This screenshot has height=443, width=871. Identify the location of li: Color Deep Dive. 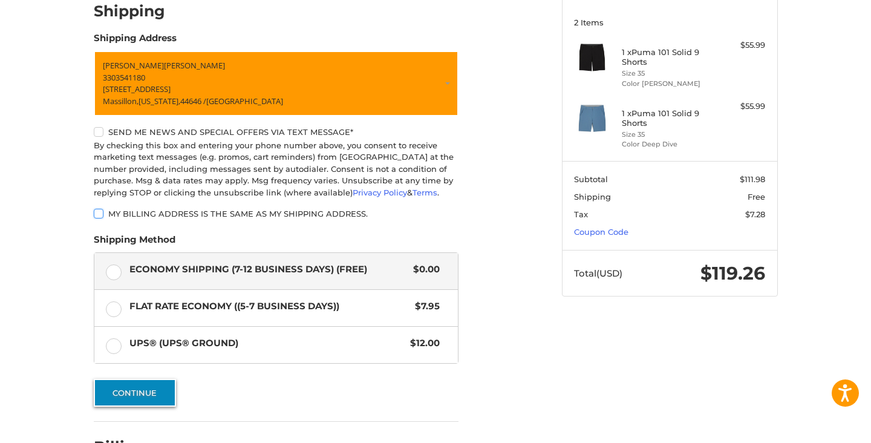
(668, 144).